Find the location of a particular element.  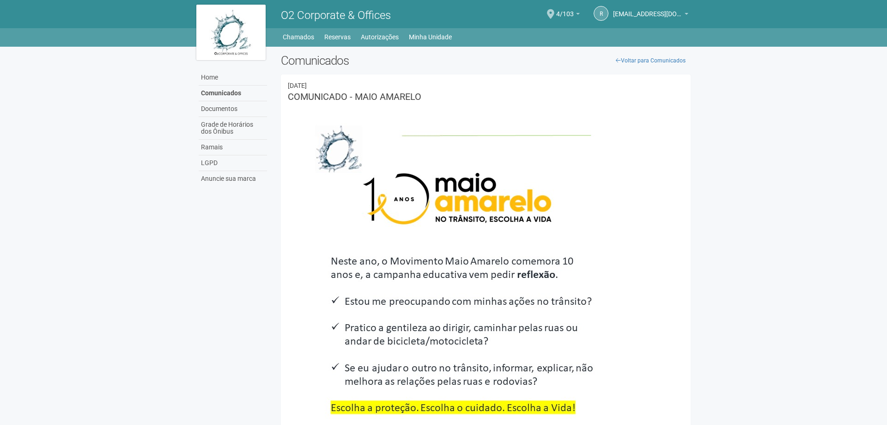

img: logo.jpg is located at coordinates (231, 32).